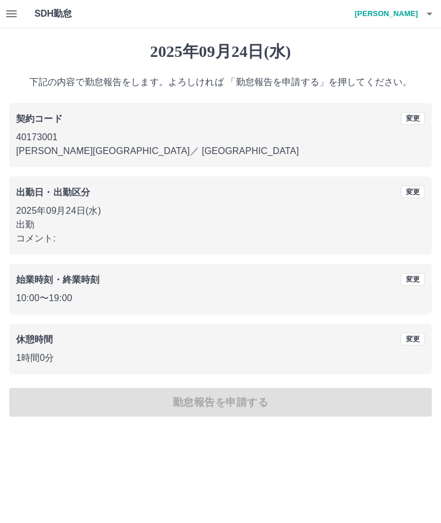 The height and width of the screenshot is (523, 441). I want to click on h1: 2025年09月24日(水), so click(221, 52).